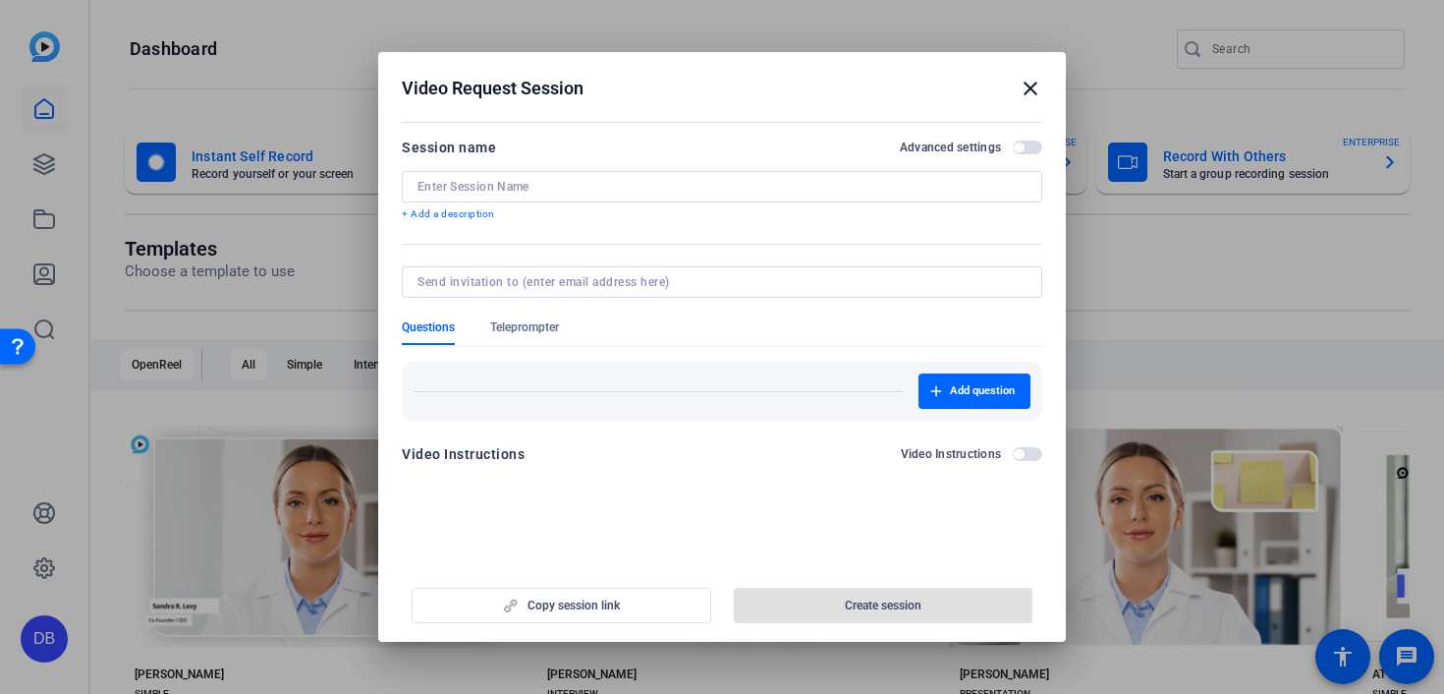  Describe the element at coordinates (428, 327) in the screenshot. I see `span: Questions` at that location.